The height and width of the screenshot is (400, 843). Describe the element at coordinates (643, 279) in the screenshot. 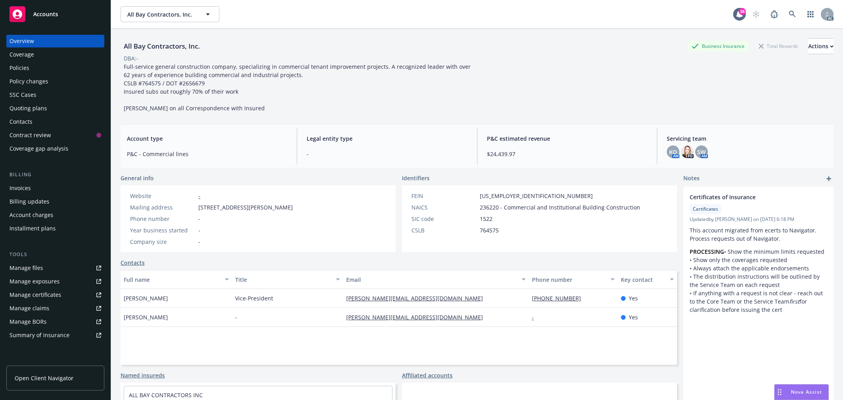

I see `div: Key contact` at that location.